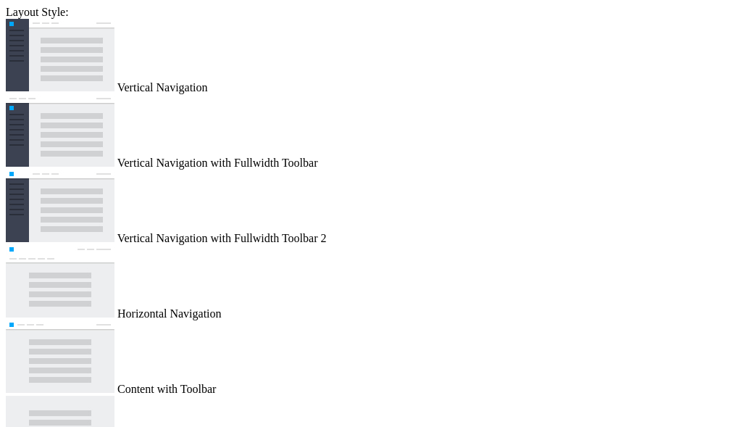 The image size is (742, 427). Describe the element at coordinates (60, 130) in the screenshot. I see `img: vertical-nav-with-full-toolbar.jpg` at that location.